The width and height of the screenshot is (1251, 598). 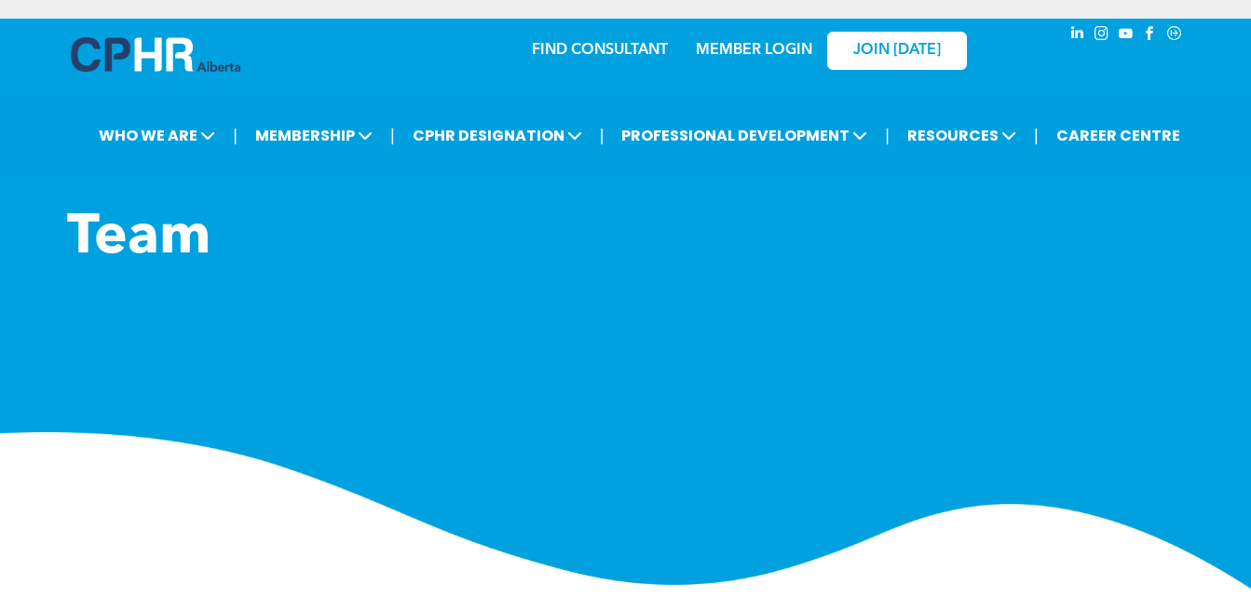 I want to click on span: MEMBERSHIP, so click(x=314, y=135).